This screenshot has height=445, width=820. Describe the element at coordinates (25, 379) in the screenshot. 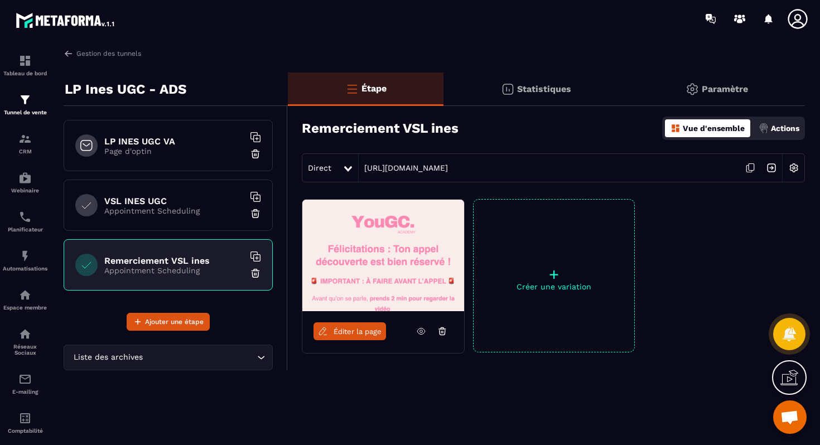

I see `img: email` at that location.